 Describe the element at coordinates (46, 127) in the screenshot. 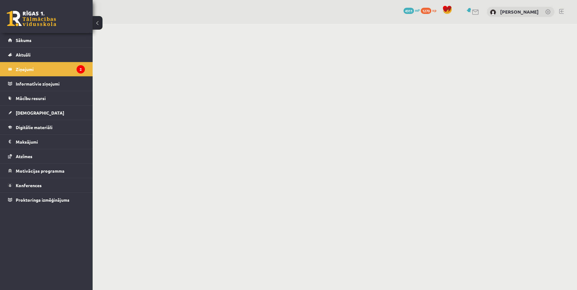

I see `a: Digitālie materiāli` at that location.